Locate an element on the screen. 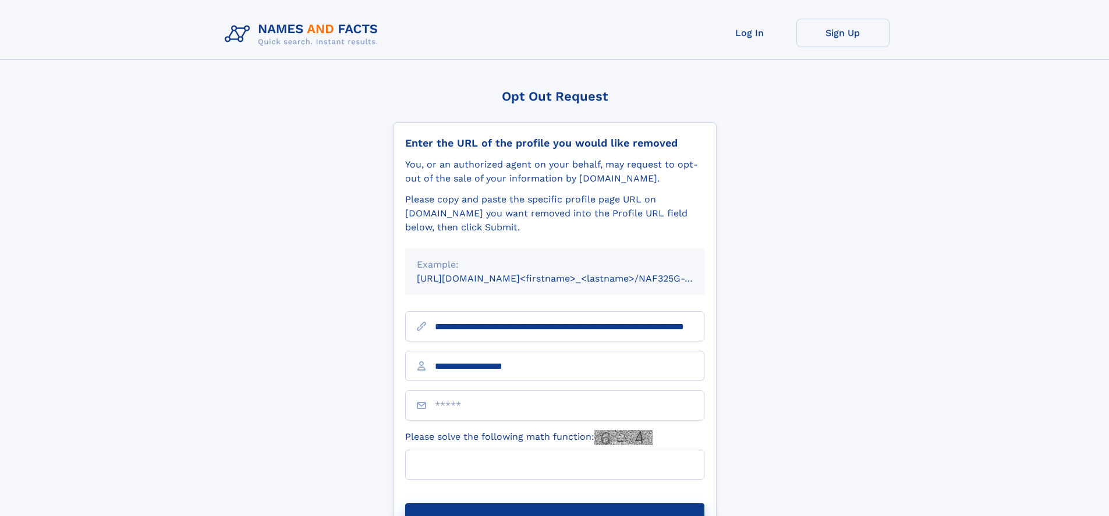  div: Opt Out Request is located at coordinates (555, 96).